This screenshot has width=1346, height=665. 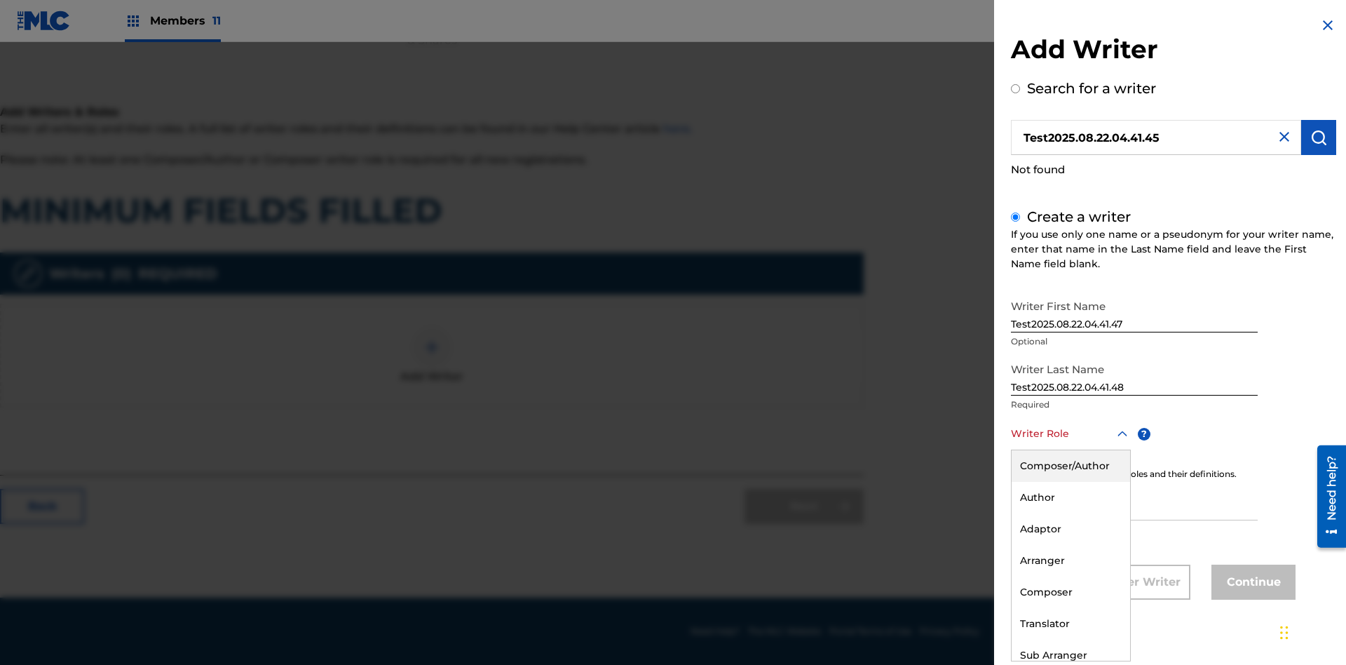 What do you see at coordinates (133, 21) in the screenshot?
I see `img: Top Rightsholders` at bounding box center [133, 21].